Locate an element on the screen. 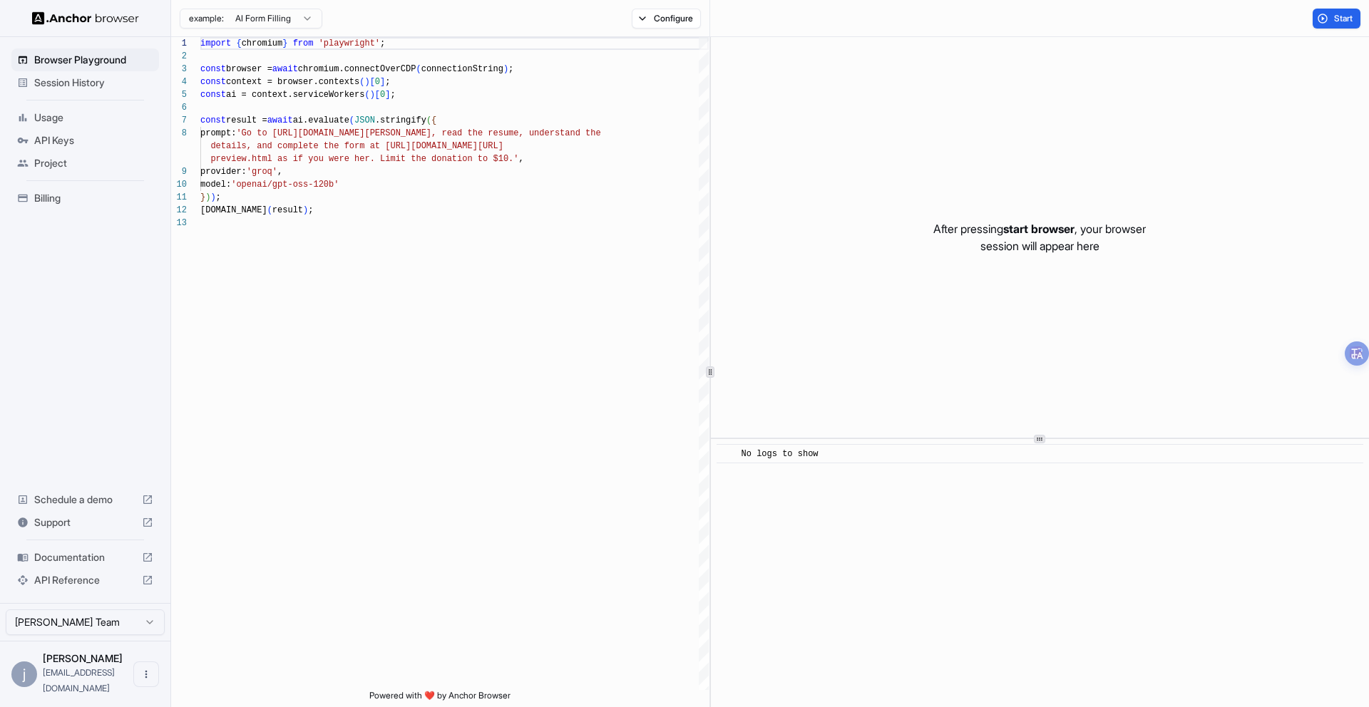 The image size is (1369, 707). div: 9 is located at coordinates (179, 172).